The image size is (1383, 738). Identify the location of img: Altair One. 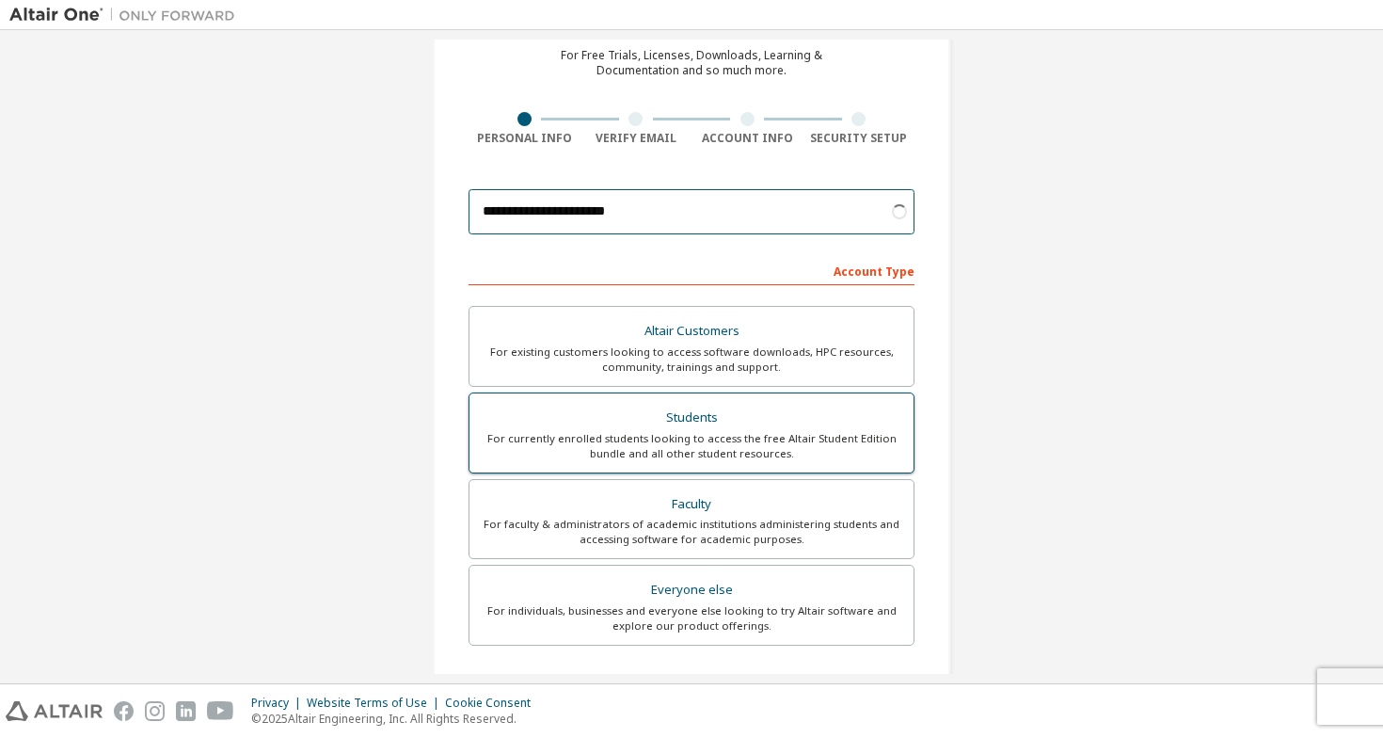
(127, 15).